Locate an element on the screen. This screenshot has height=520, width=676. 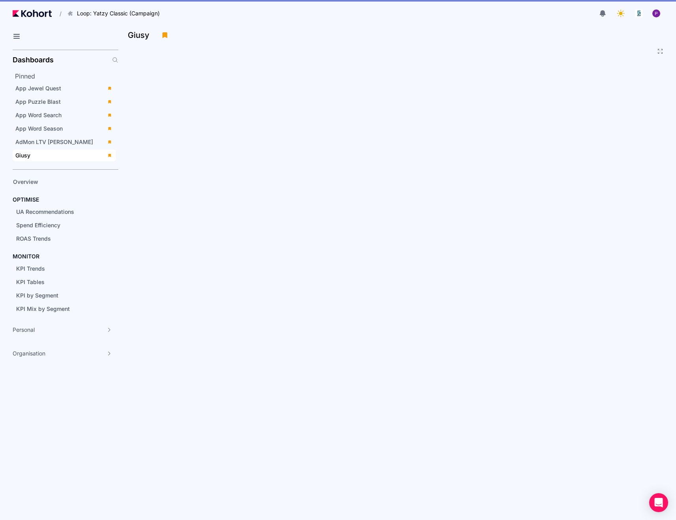
span: Overview is located at coordinates (26, 181).